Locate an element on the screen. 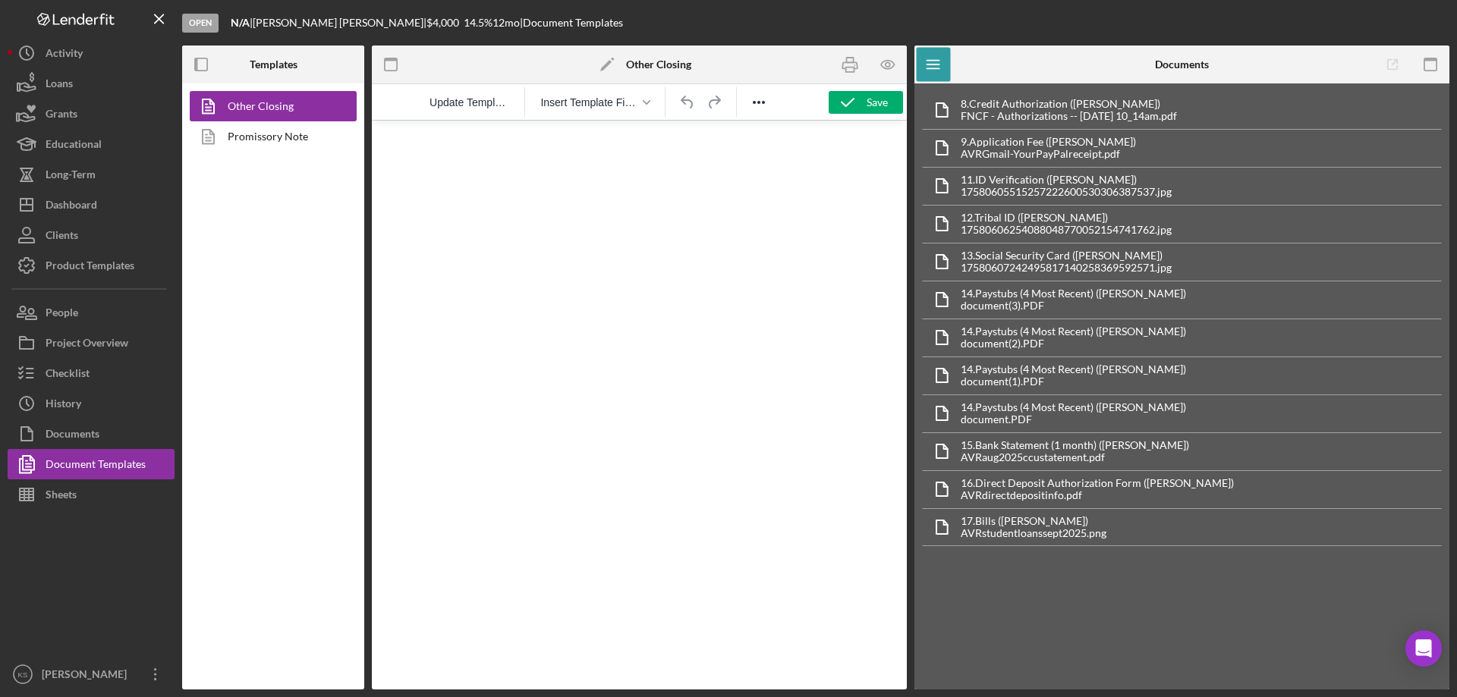 Image resolution: width=1457 pixels, height=697 pixels. div: document.PDF is located at coordinates (1073, 420).